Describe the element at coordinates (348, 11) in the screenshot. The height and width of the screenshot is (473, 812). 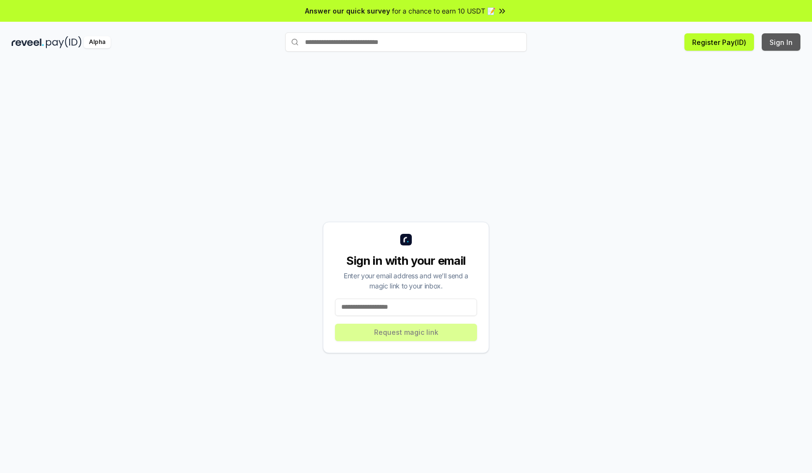
I see `span: Answer our quick survey` at that location.